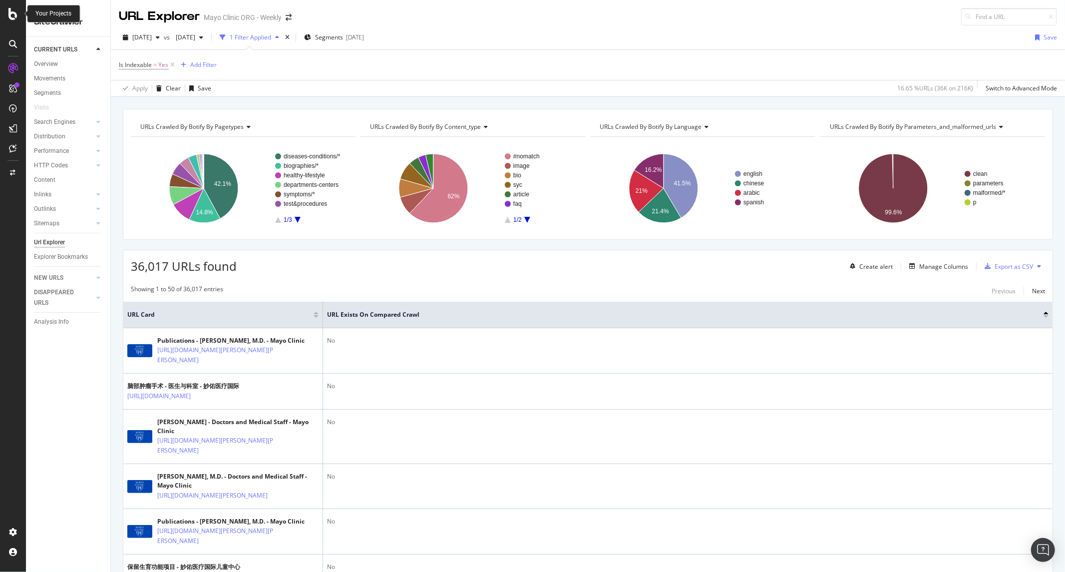  Describe the element at coordinates (142, 37) in the screenshot. I see `span: 2025 Aug. 20th` at that location.